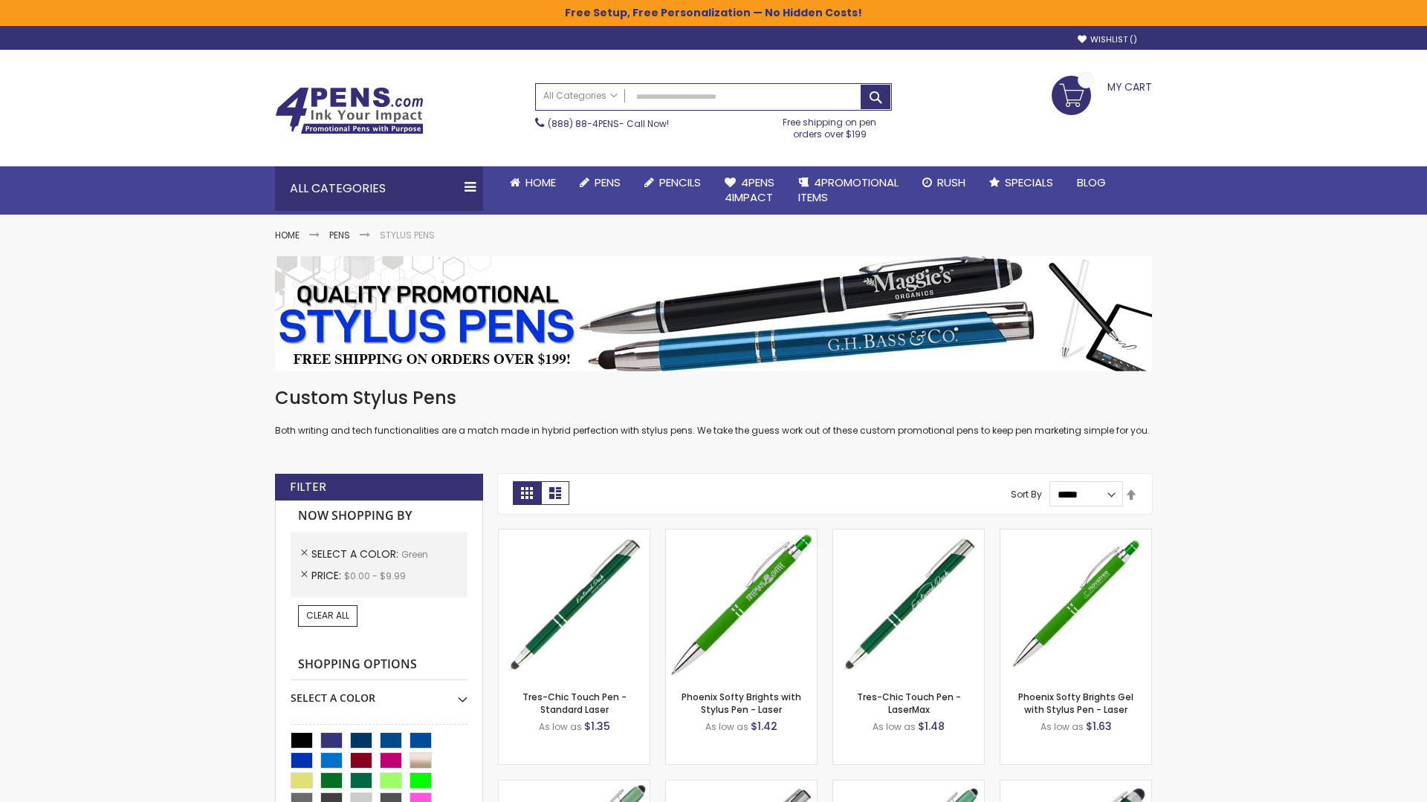 This screenshot has width=1427, height=802. I want to click on span: Price, so click(328, 576).